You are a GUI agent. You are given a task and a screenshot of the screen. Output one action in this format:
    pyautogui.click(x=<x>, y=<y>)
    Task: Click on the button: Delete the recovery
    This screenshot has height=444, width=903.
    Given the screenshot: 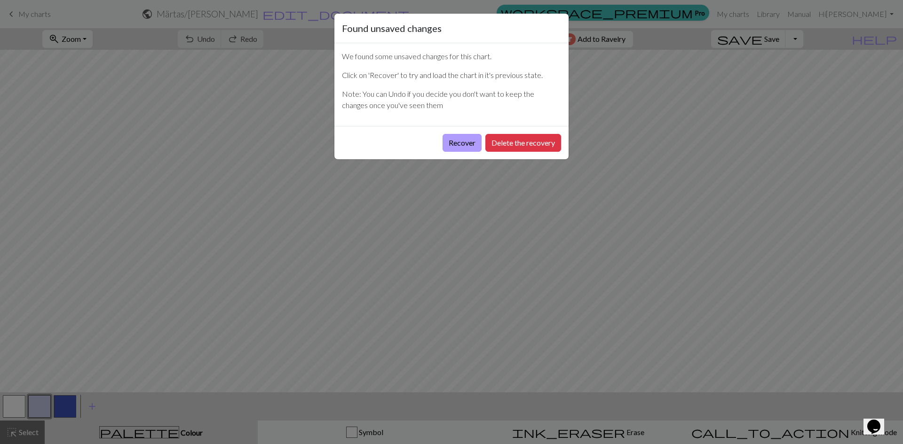 What is the action you would take?
    pyautogui.click(x=523, y=143)
    